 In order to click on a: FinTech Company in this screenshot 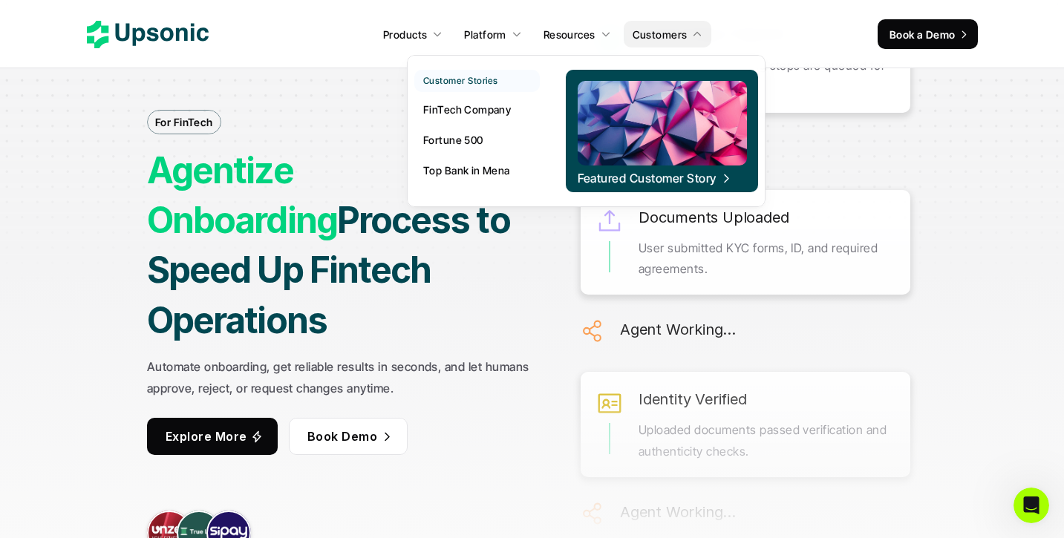, I will do `click(477, 109)`.